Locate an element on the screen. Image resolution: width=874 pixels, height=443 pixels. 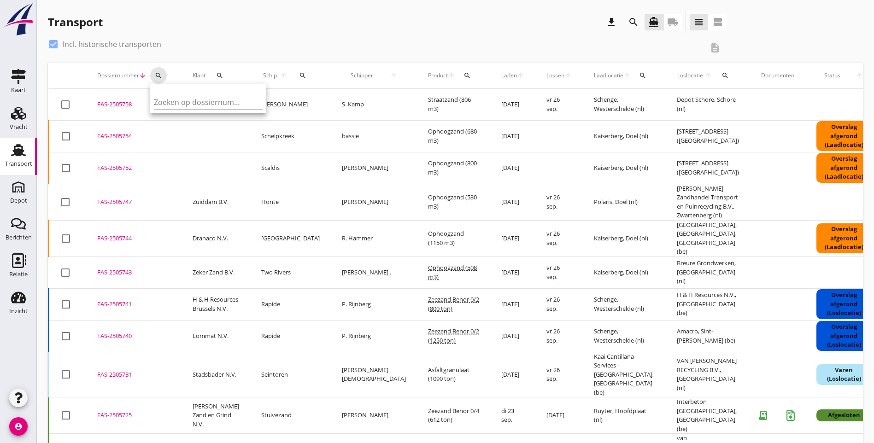
div: FAS-2505752 is located at coordinates (134, 168).